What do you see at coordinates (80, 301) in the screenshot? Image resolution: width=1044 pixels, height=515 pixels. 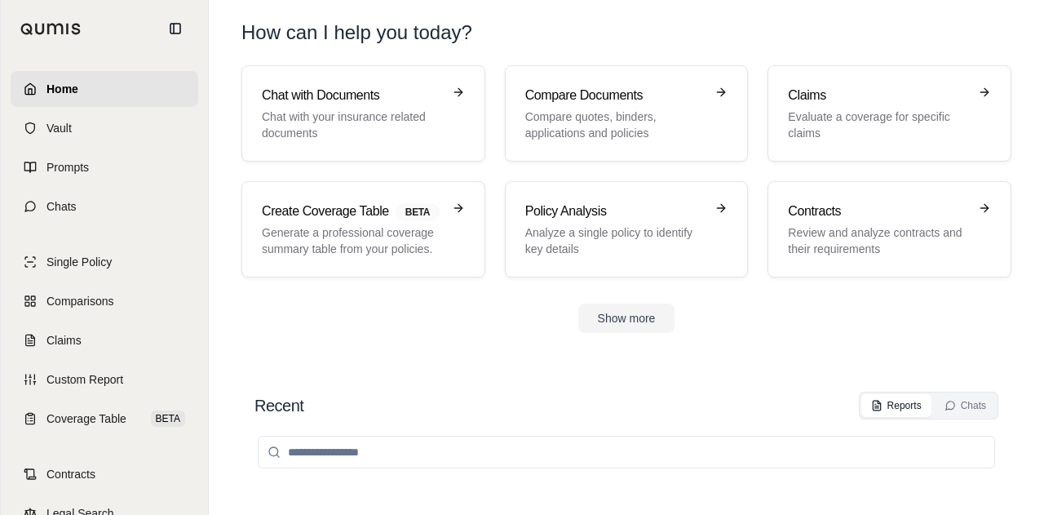 I see `span: Comparisons` at bounding box center [80, 301].